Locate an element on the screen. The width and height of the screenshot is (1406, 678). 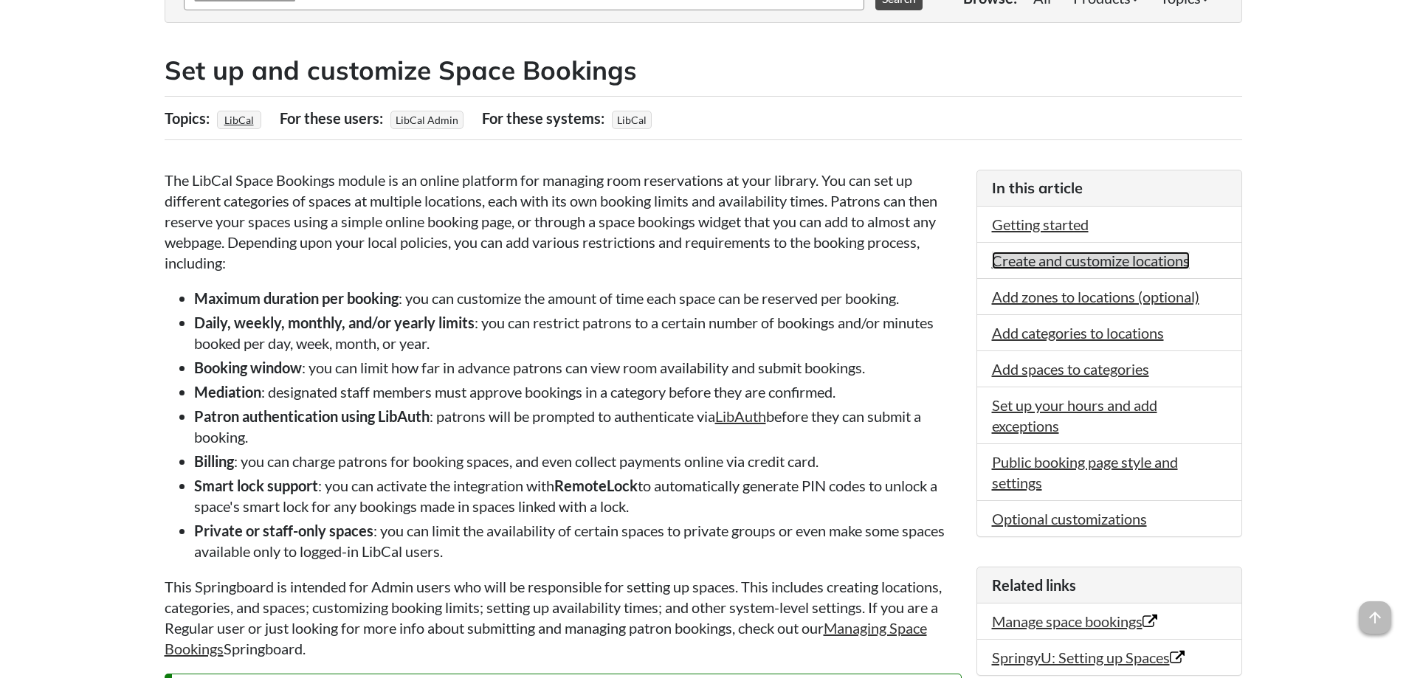
a: Manage space bookings is located at coordinates (1075, 622).